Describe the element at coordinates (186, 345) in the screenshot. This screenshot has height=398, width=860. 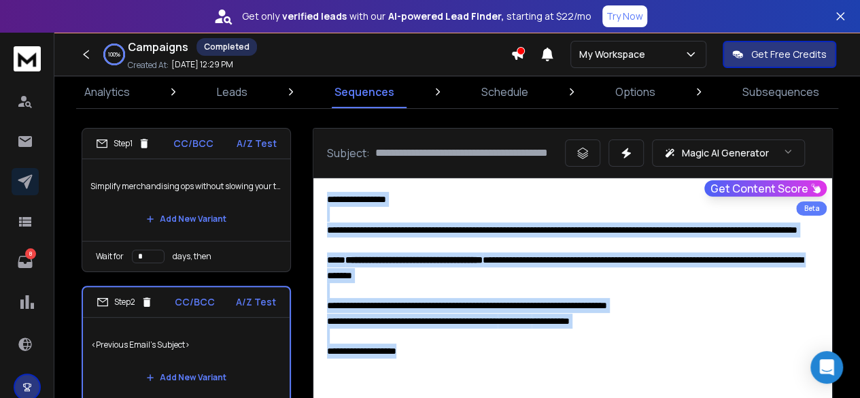
I see `p: <Previous Email's Subject>` at that location.